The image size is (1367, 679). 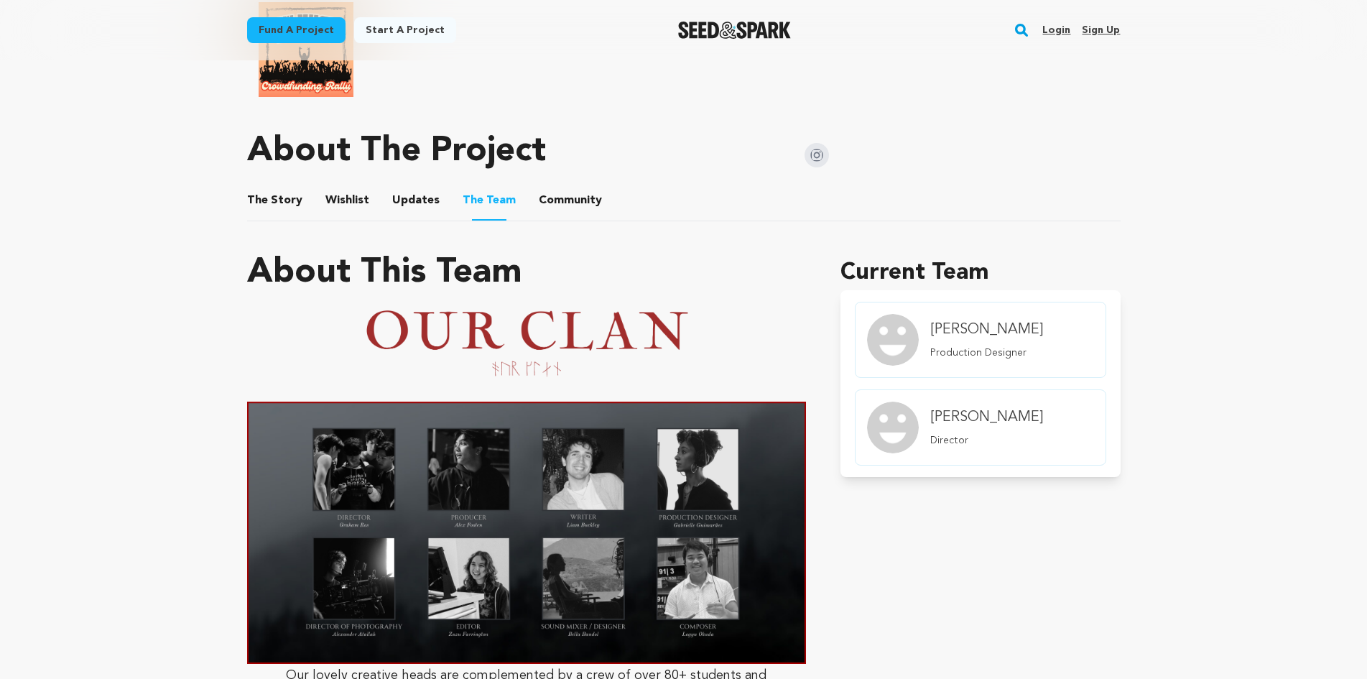 What do you see at coordinates (489, 200) in the screenshot?
I see `span: Team` at bounding box center [489, 200].